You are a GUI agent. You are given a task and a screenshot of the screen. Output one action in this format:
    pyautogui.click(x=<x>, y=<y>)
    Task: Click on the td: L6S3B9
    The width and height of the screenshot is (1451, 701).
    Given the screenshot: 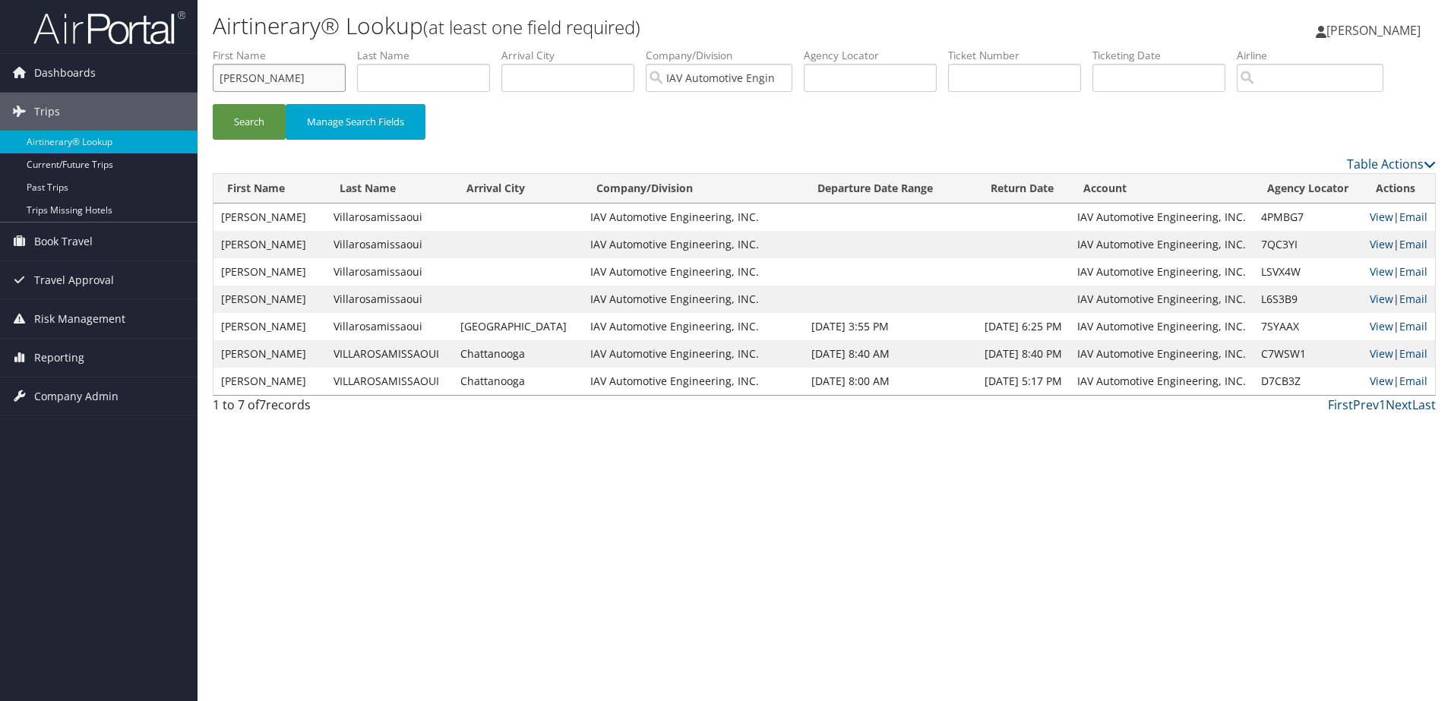 What is the action you would take?
    pyautogui.click(x=1307, y=299)
    